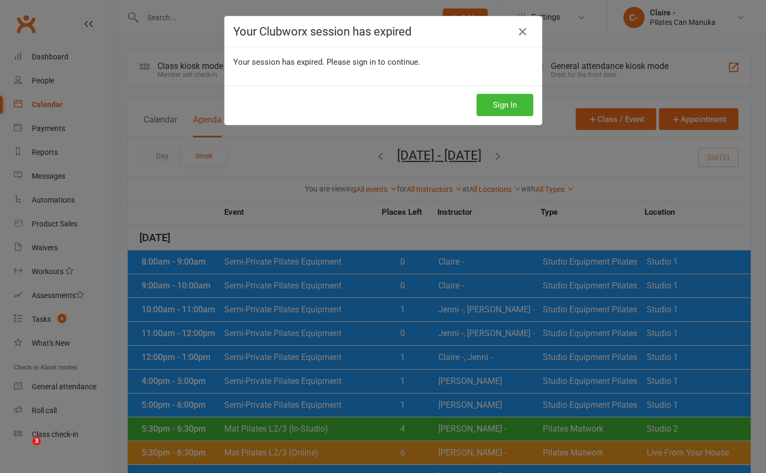 This screenshot has width=766, height=473. What do you see at coordinates (326, 62) in the screenshot?
I see `span: Your session has expired. Please sign in to continue.` at bounding box center [326, 62].